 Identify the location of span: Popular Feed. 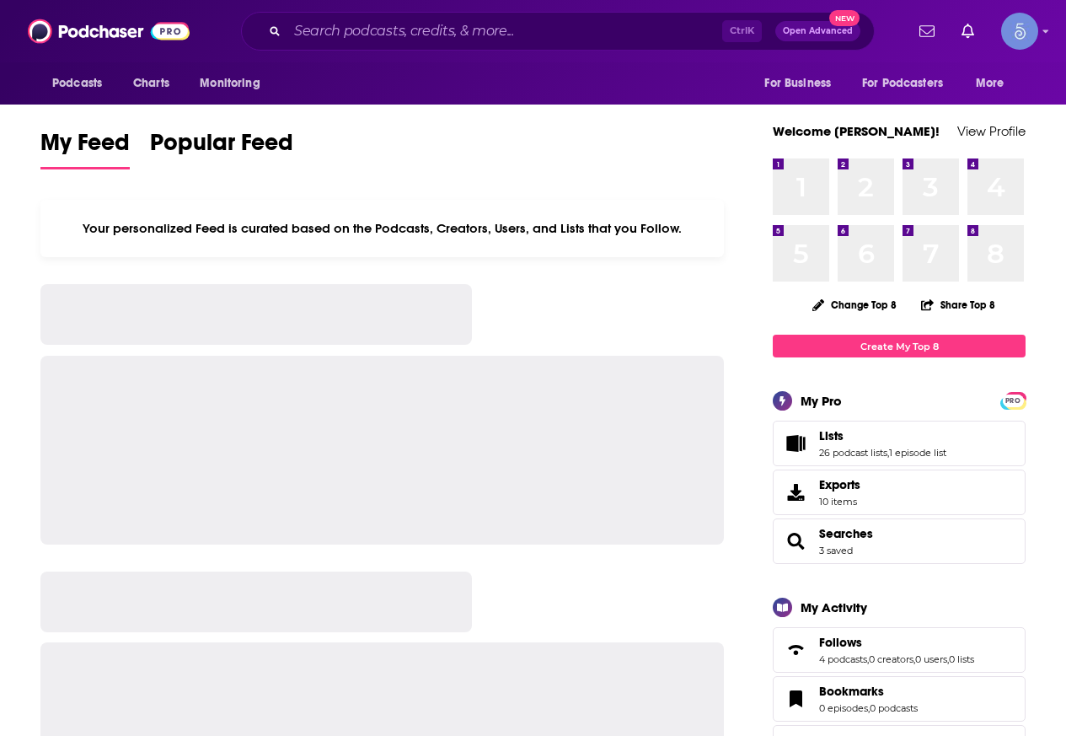
(222, 147).